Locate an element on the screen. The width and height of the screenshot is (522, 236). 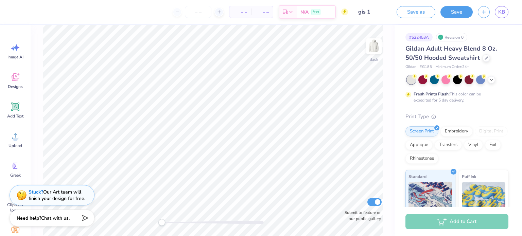
span: Upload is located at coordinates (15, 146).